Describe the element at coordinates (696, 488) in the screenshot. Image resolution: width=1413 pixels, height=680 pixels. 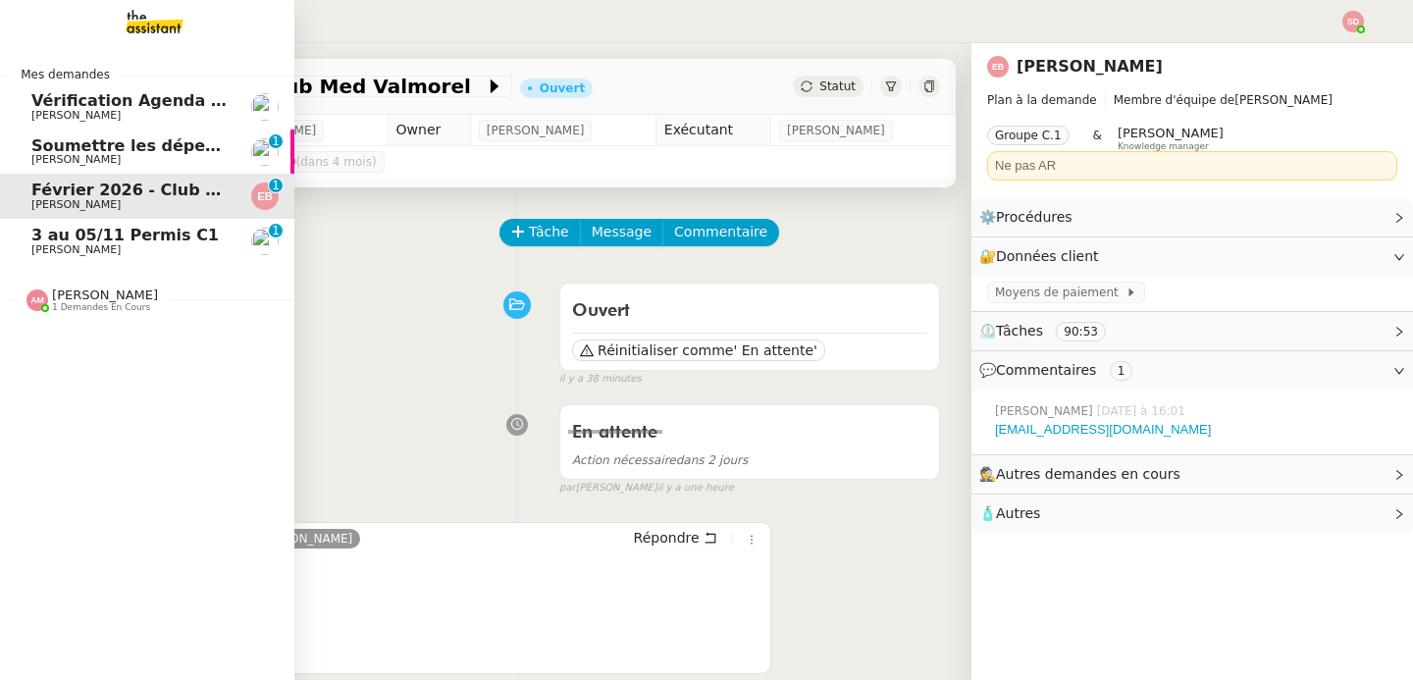
I see `span: il y a une heure` at that location.